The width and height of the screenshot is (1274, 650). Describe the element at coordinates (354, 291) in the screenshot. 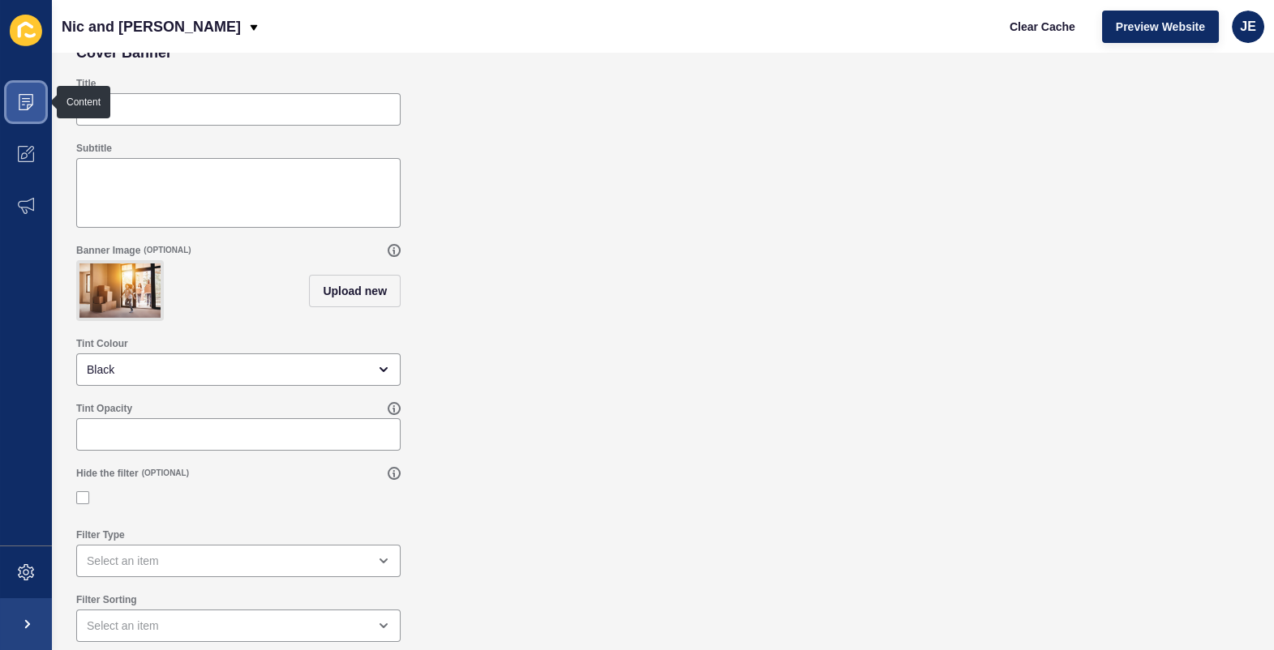

I see `button: Upload new` at that location.